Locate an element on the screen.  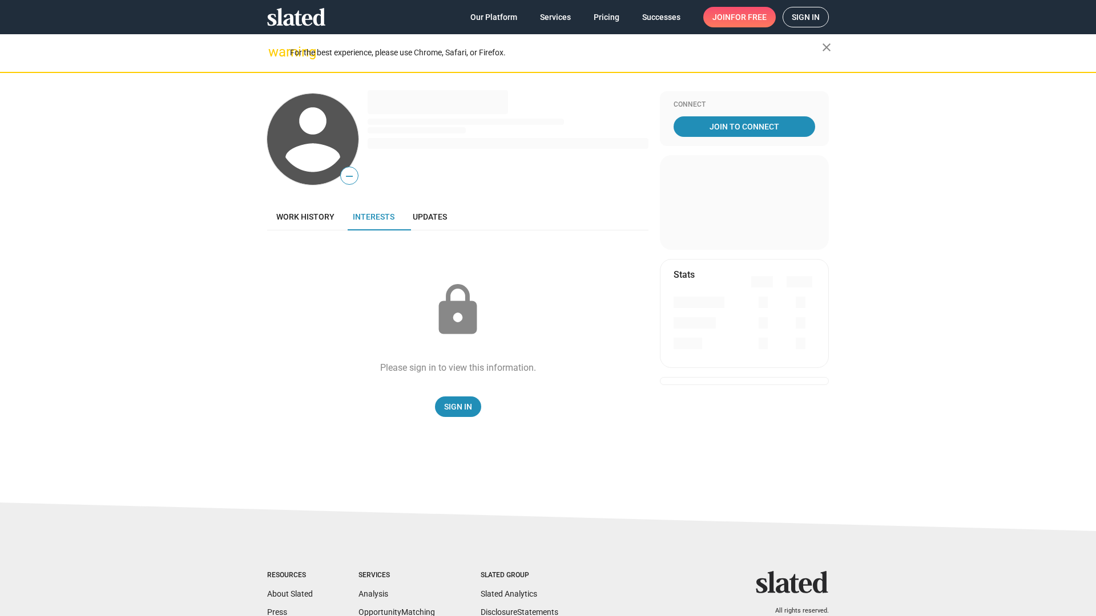
mat-icon: warning is located at coordinates (275, 52).